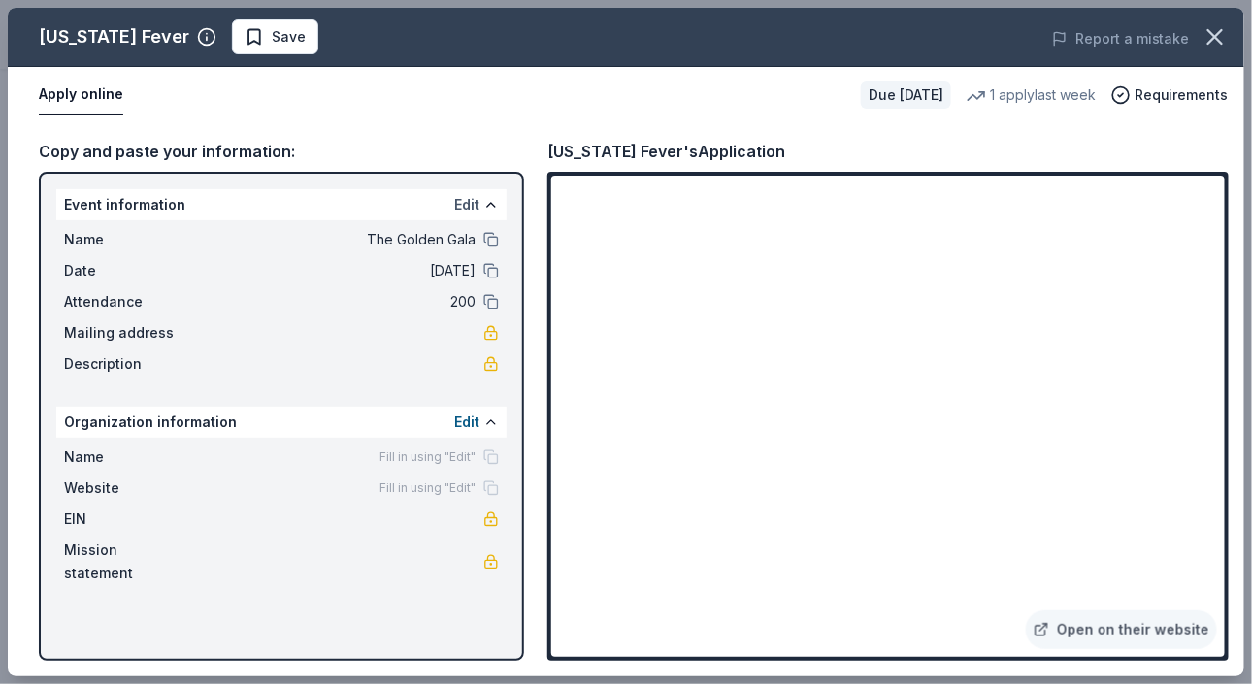  What do you see at coordinates (281, 151) in the screenshot?
I see `div: Copy and paste your information:` at bounding box center [281, 151].